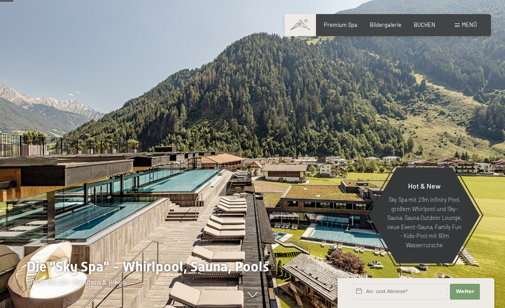  What do you see at coordinates (386, 25) in the screenshot?
I see `a: Bildergalerie` at bounding box center [386, 25].